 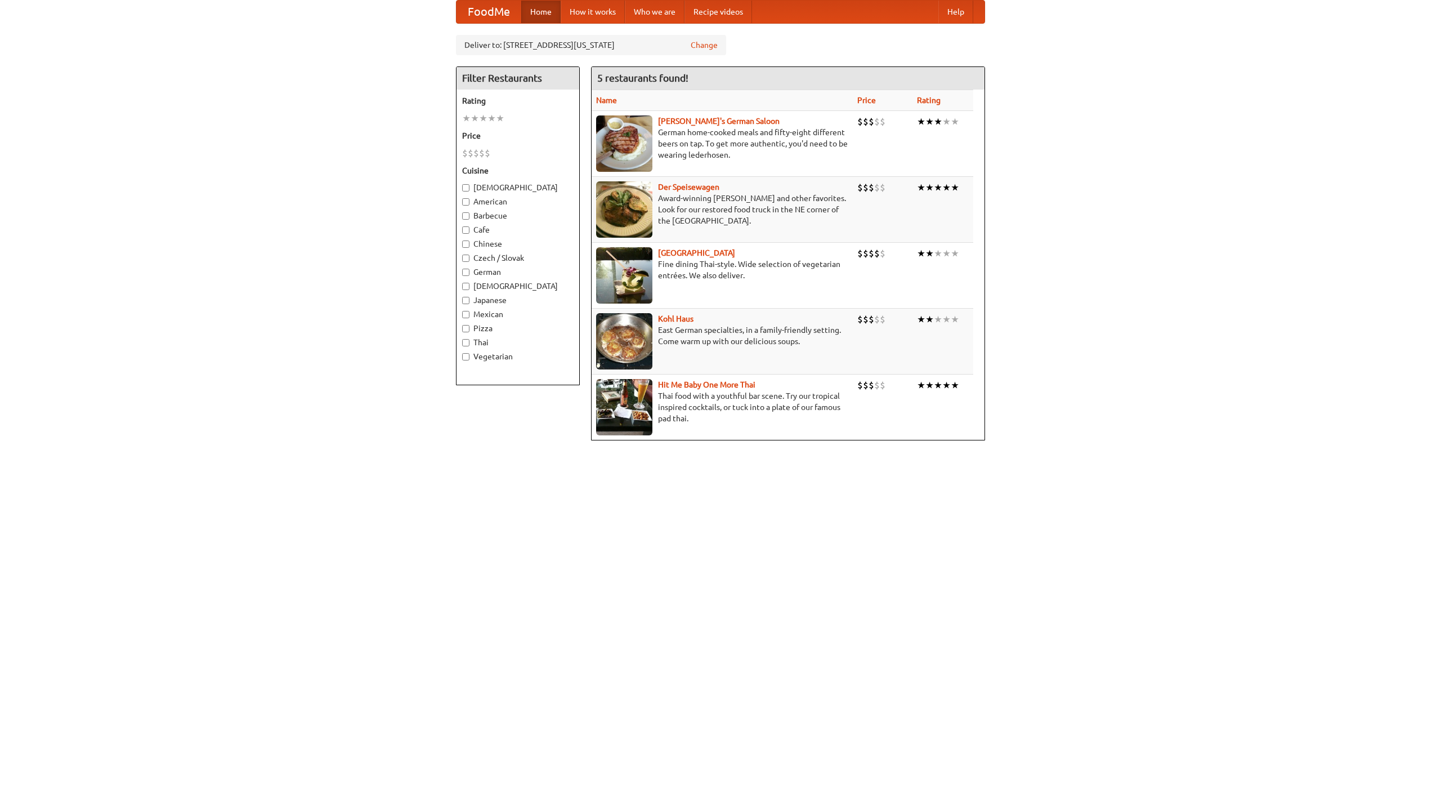 What do you see at coordinates (606, 100) in the screenshot?
I see `a: Name` at bounding box center [606, 100].